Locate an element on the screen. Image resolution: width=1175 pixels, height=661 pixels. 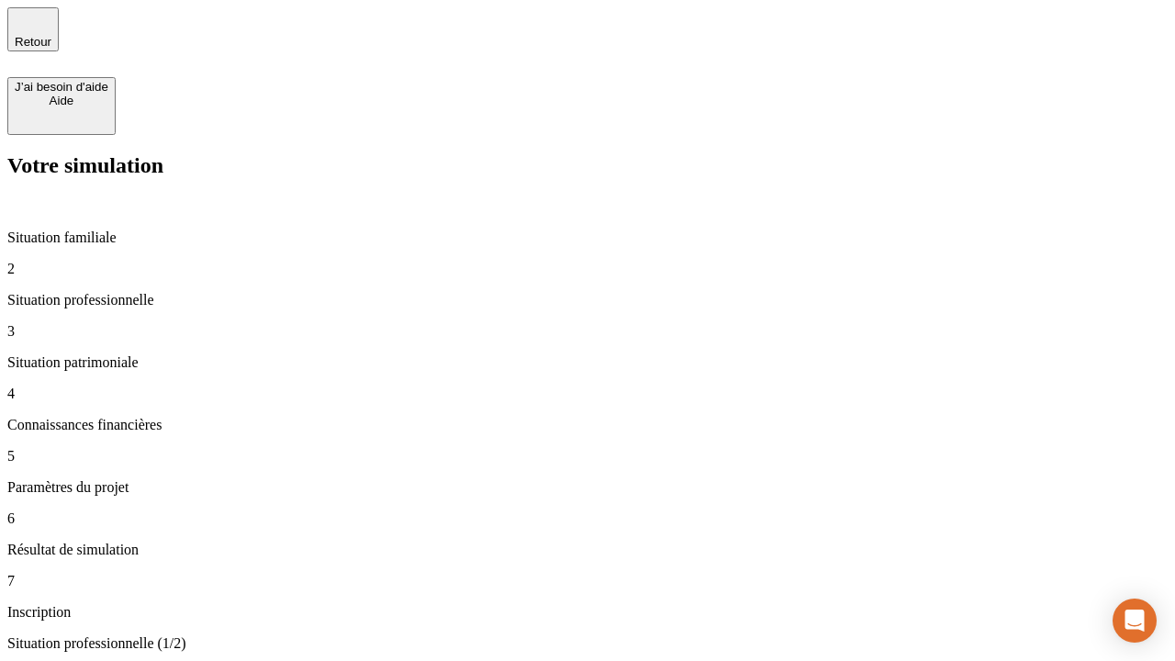
div: Aide is located at coordinates (61, 100).